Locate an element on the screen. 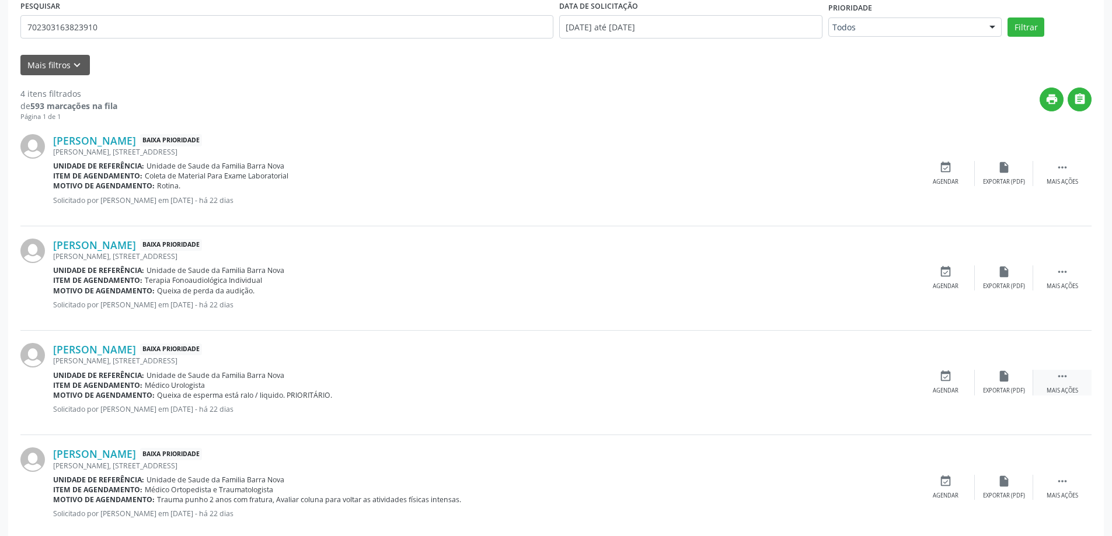 This screenshot has width=1112, height=536. div: de is located at coordinates (69, 106).